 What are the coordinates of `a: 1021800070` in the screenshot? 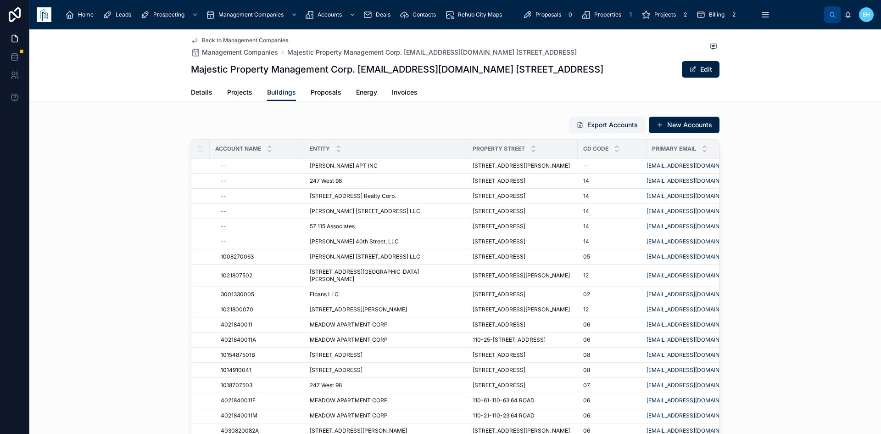 It's located at (260, 309).